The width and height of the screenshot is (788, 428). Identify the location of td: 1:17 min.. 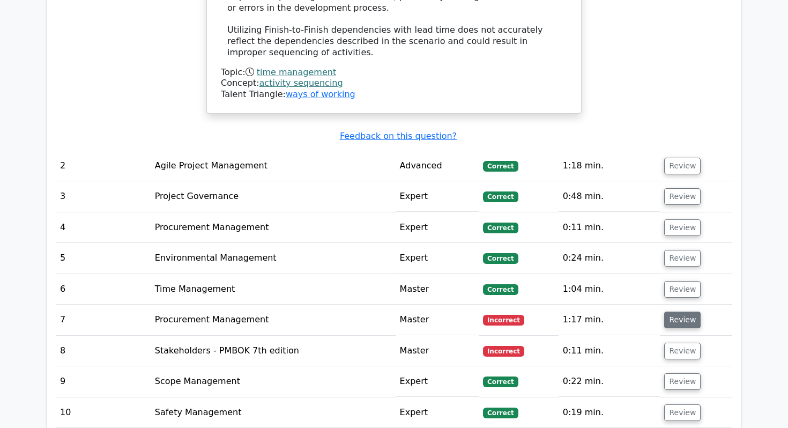
(610, 320).